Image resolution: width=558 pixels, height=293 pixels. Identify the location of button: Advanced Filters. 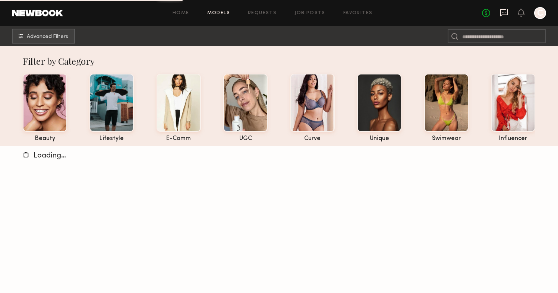
(43, 36).